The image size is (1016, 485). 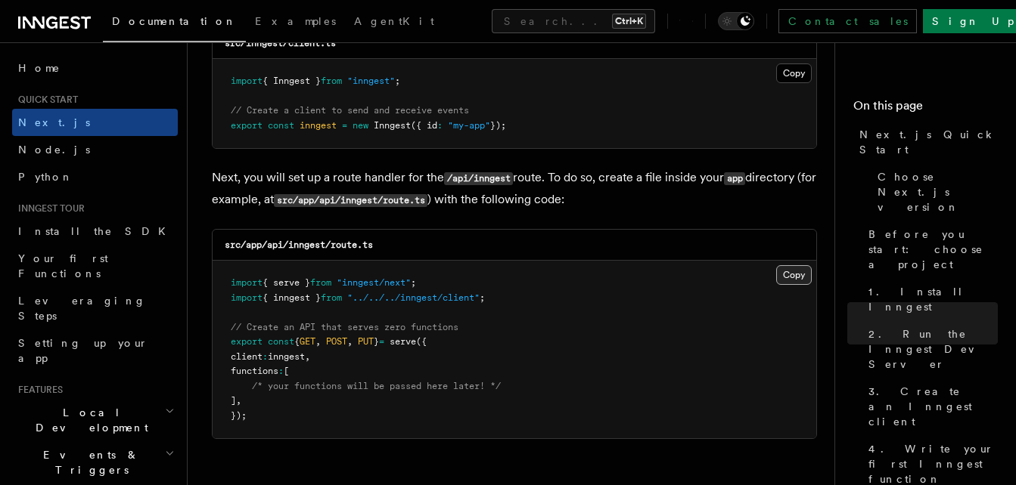 What do you see at coordinates (48, 209) in the screenshot?
I see `span: Inngest tour` at bounding box center [48, 209].